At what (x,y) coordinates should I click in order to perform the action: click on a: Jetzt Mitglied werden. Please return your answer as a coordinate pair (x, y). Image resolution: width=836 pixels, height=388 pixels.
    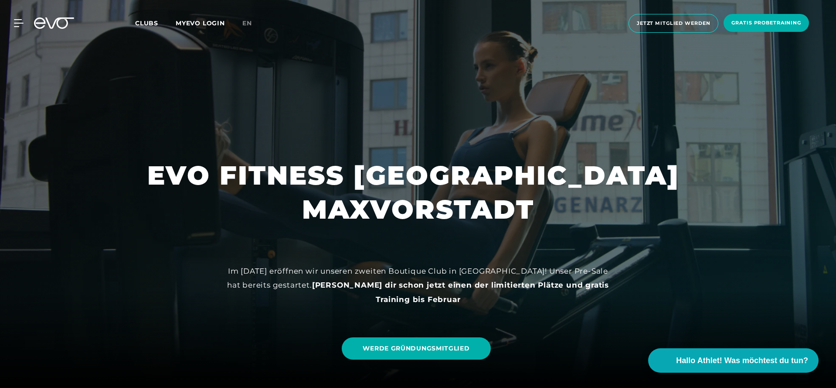
    Looking at the image, I should click on (674, 23).